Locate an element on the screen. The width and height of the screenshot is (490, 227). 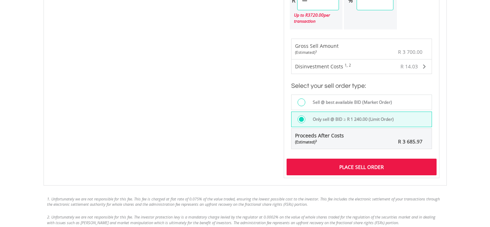
span: R 14.03 is located at coordinates (409, 66).